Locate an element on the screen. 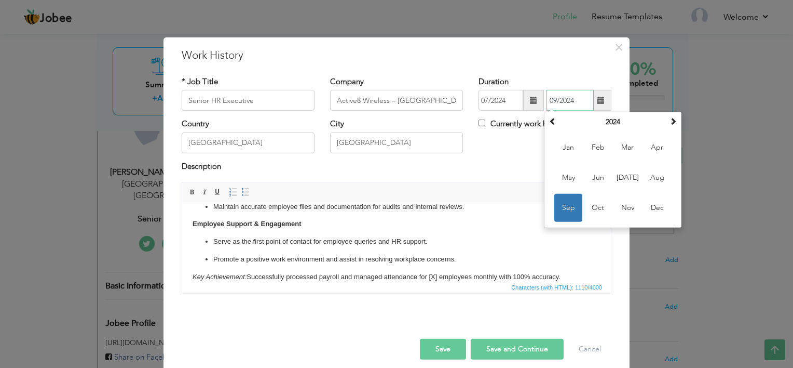  input: Present is located at coordinates (570, 100).